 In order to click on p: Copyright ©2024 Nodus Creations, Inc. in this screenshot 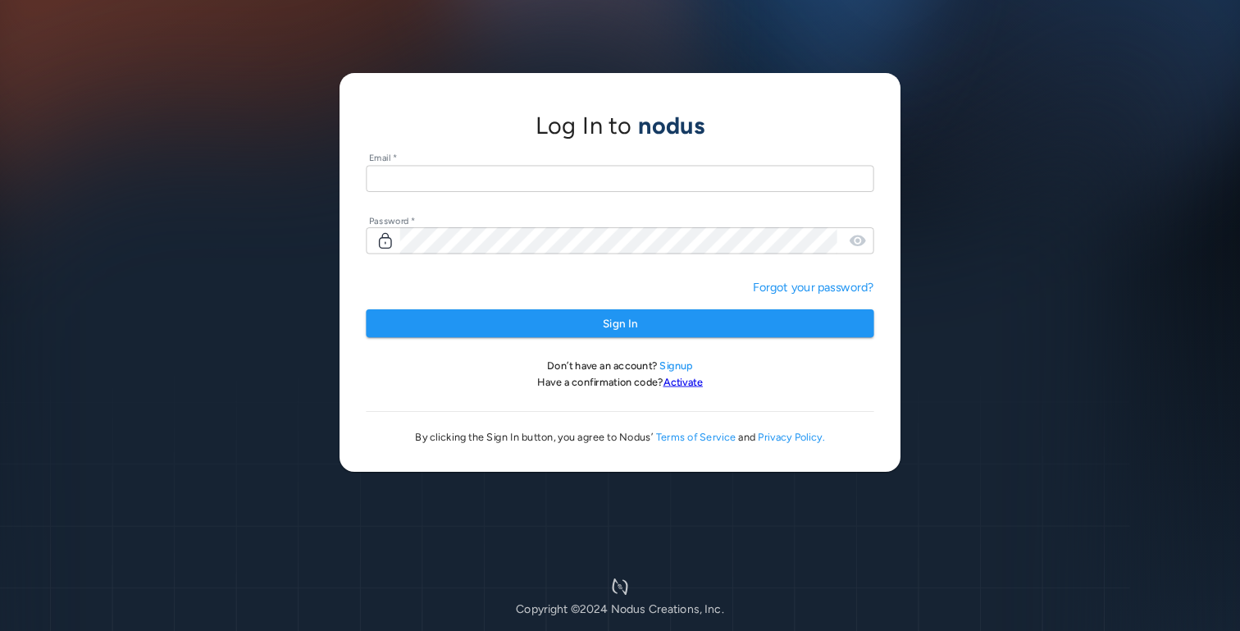, I will do `click(620, 609)`.